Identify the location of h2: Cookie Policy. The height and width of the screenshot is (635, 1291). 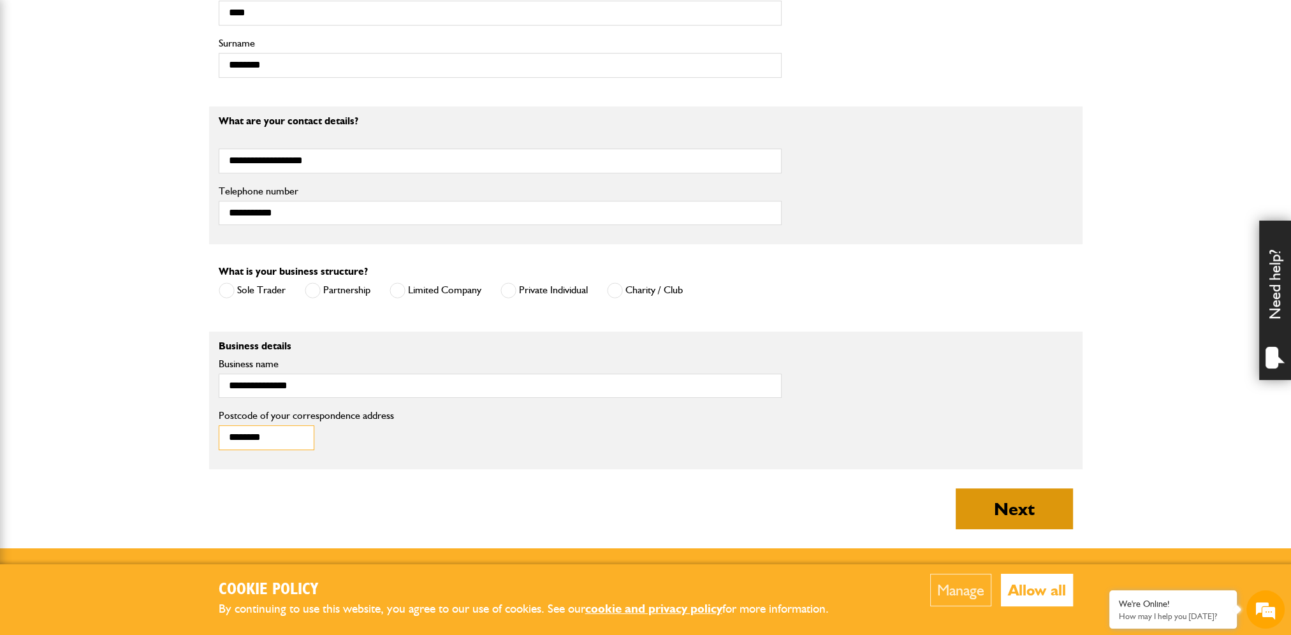
(534, 590).